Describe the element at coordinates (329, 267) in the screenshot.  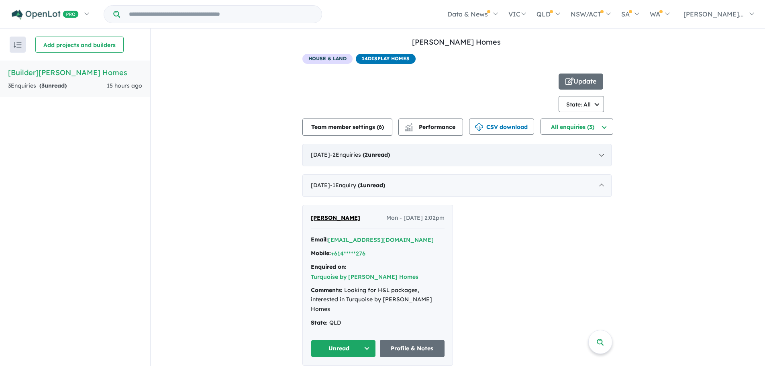
I see `strong: Enquired on:` at that location.